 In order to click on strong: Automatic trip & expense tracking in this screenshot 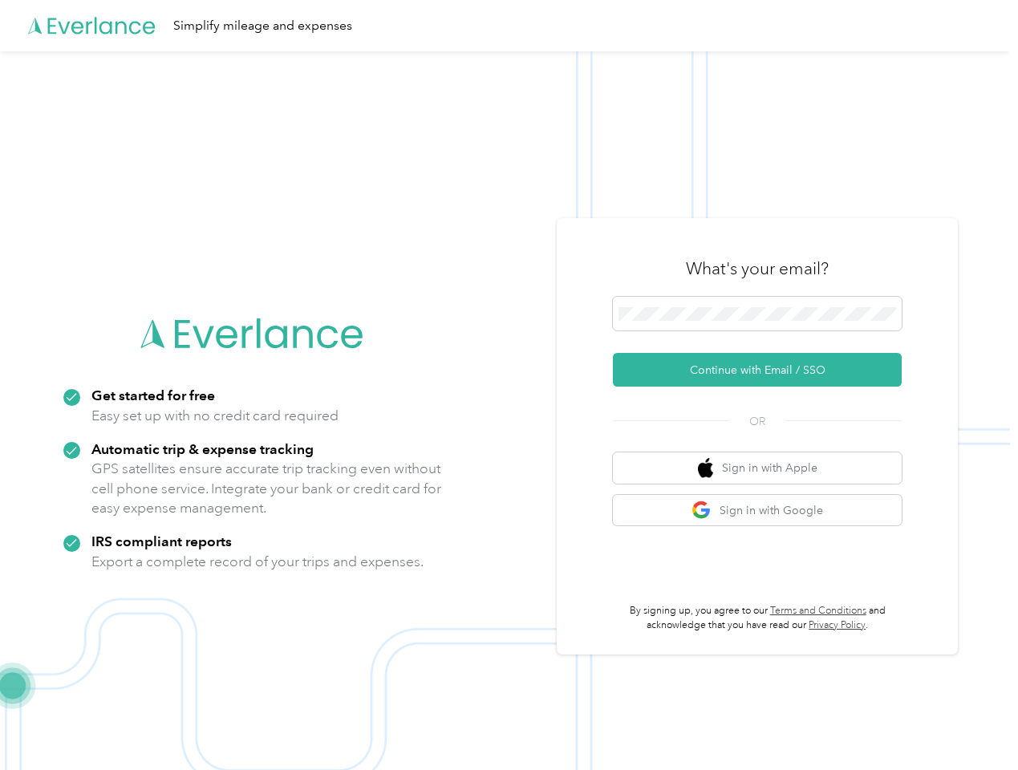, I will do `click(202, 448)`.